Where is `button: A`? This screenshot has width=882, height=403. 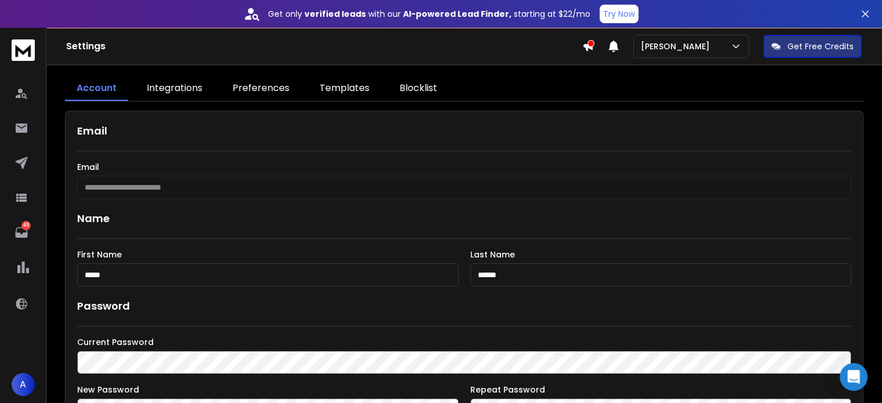
button: A is located at coordinates (23, 385).